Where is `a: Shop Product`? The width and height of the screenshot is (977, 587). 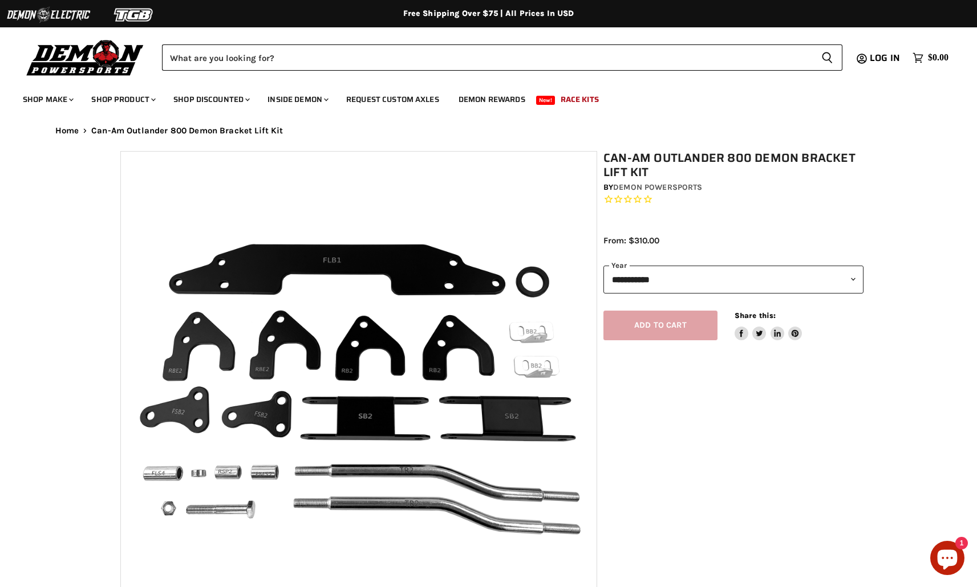
a: Shop Product is located at coordinates (123, 99).